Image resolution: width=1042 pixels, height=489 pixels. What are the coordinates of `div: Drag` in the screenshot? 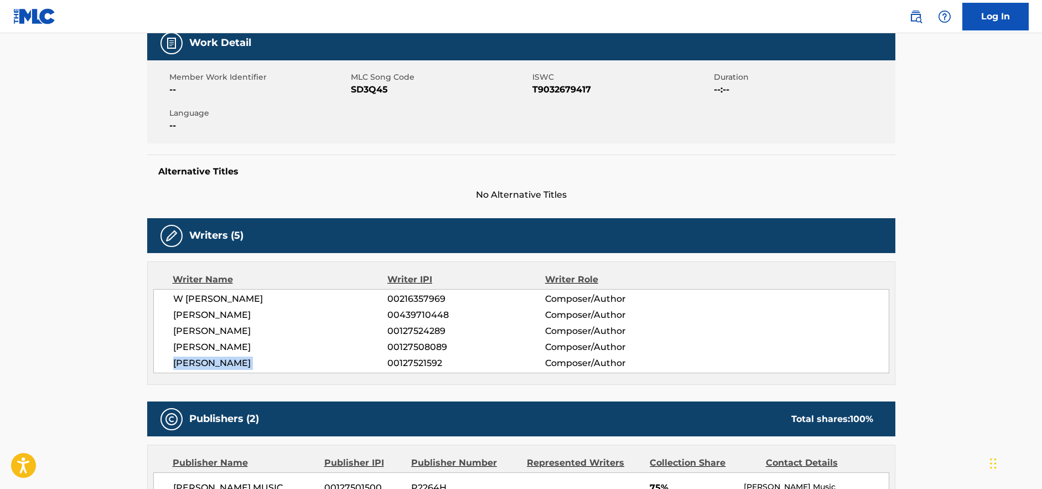 It's located at (994, 463).